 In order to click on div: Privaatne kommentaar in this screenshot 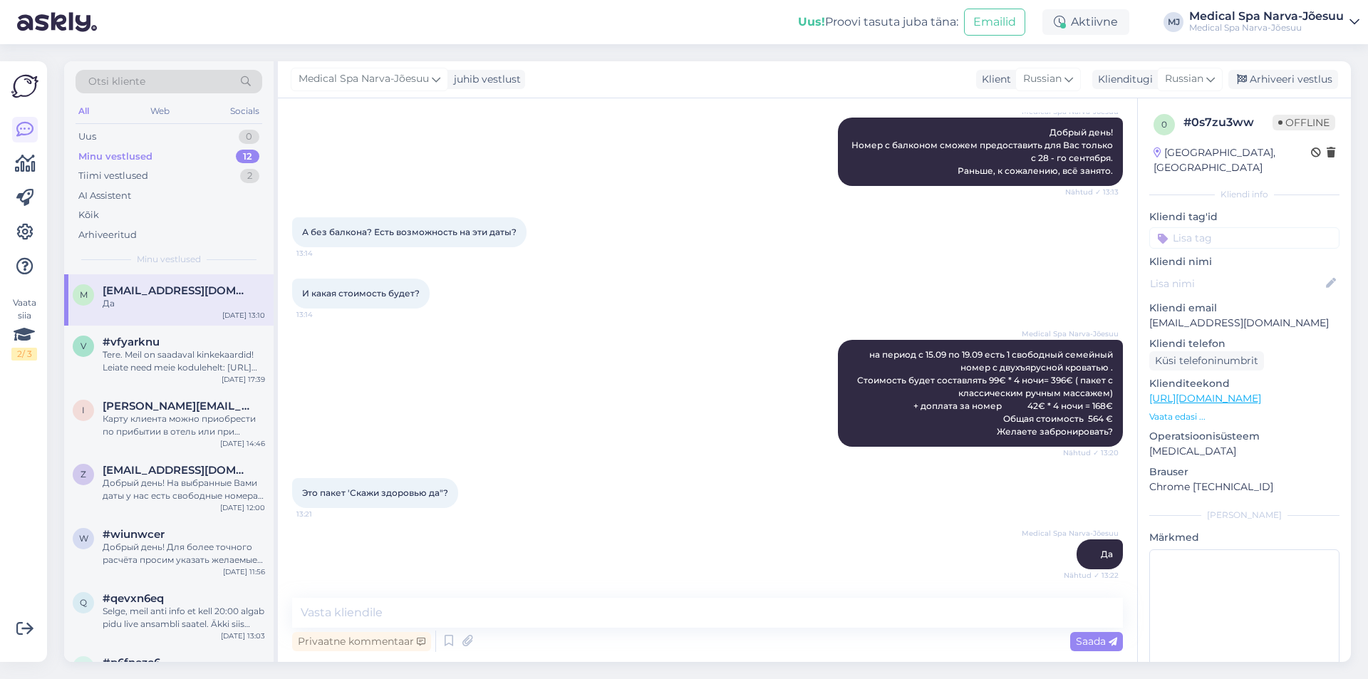, I will do `click(361, 641)`.